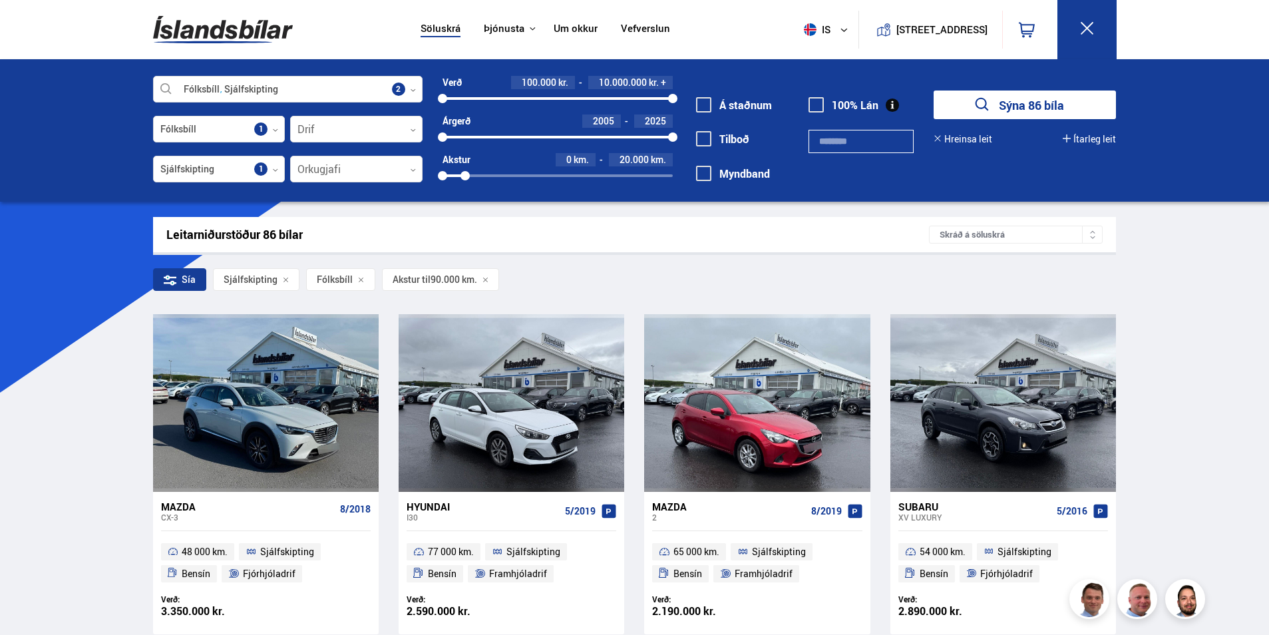 Image resolution: width=1269 pixels, height=635 pixels. What do you see at coordinates (248, 517) in the screenshot?
I see `div: CX-3` at bounding box center [248, 517].